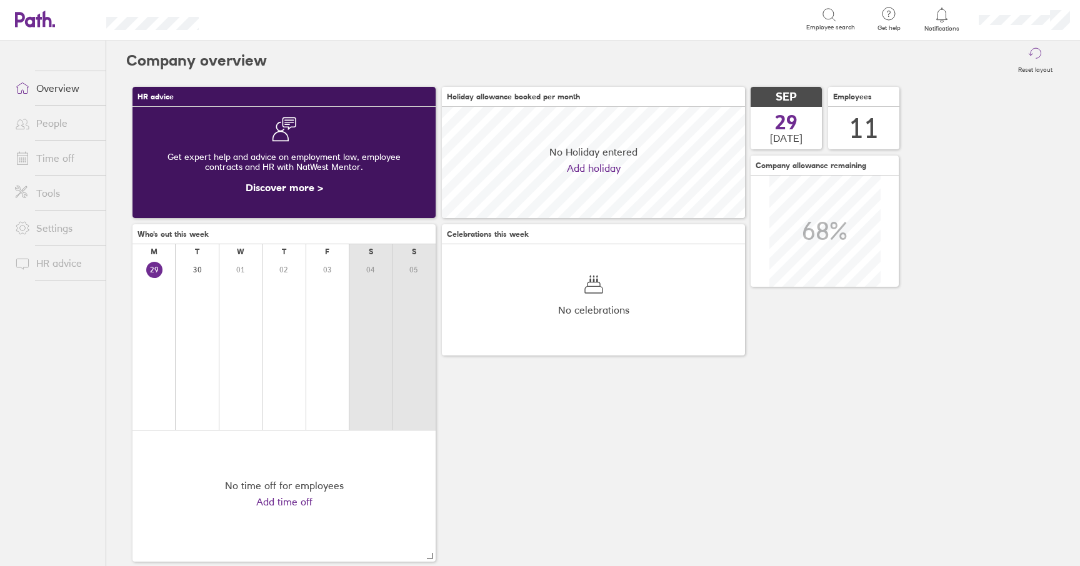  What do you see at coordinates (942, 19) in the screenshot?
I see `a: Notifications` at bounding box center [942, 19].